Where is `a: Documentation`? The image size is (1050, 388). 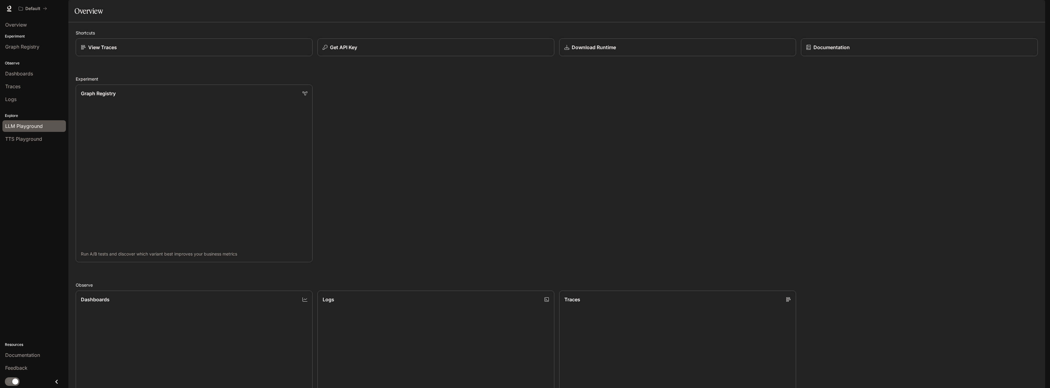 a: Documentation is located at coordinates (920, 47).